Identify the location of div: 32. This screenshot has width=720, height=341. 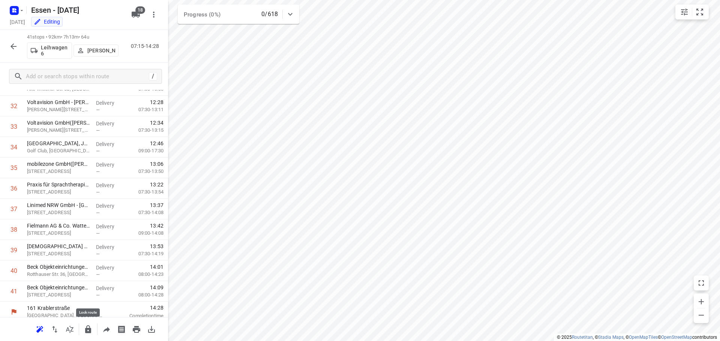
(14, 106).